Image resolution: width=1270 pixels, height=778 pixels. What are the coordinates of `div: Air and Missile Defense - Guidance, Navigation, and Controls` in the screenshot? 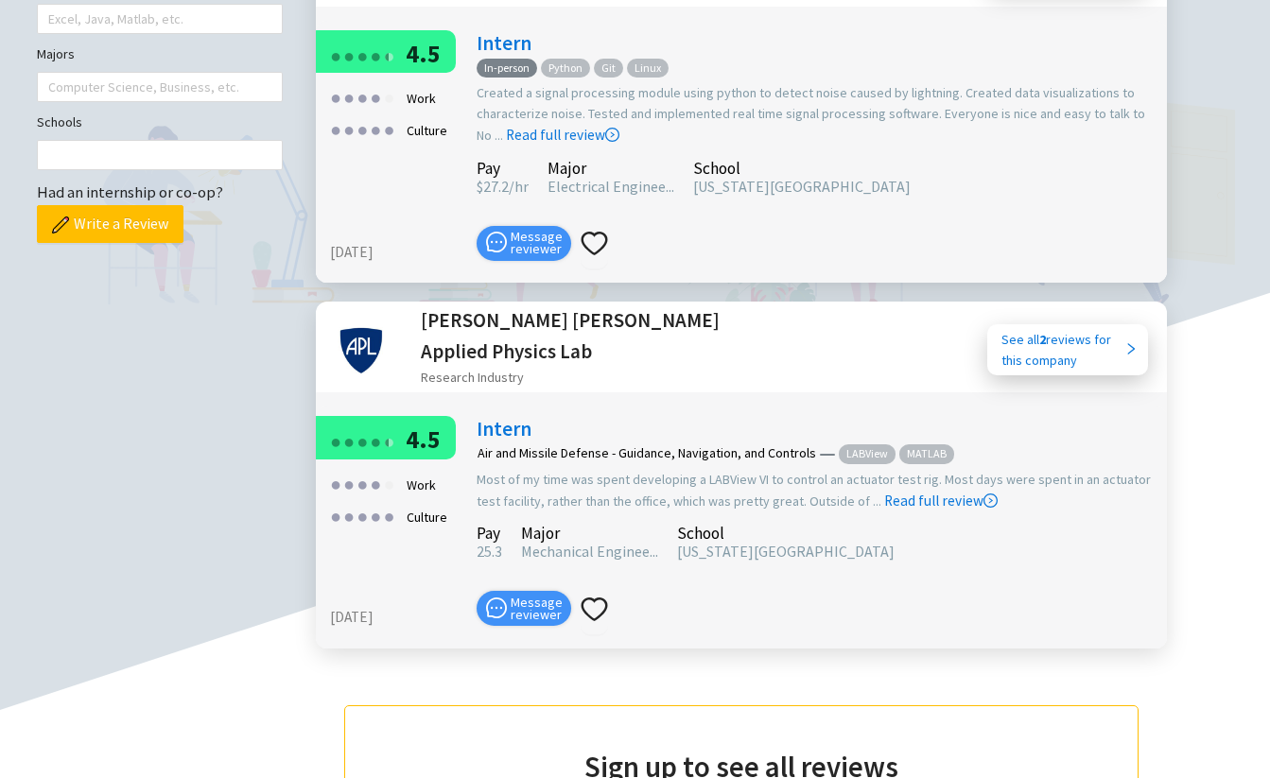 It's located at (647, 453).